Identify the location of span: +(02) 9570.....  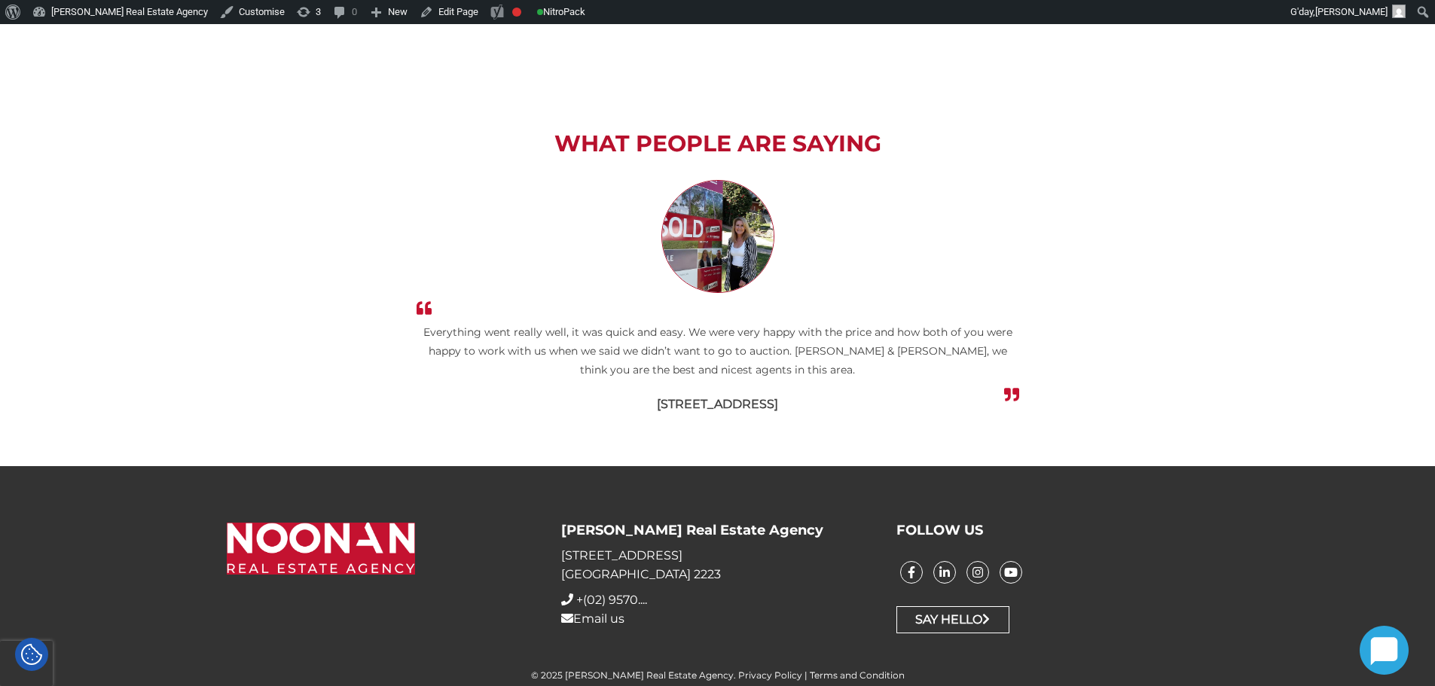
(612, 600).